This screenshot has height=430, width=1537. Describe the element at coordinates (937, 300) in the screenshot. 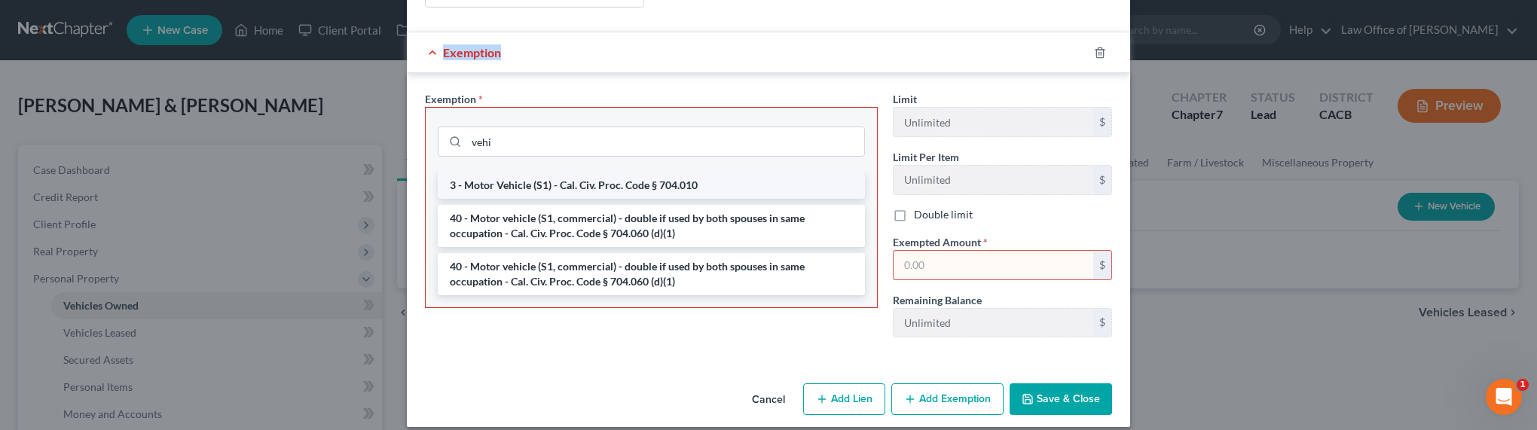

I see `label: Remaining Balance` at that location.